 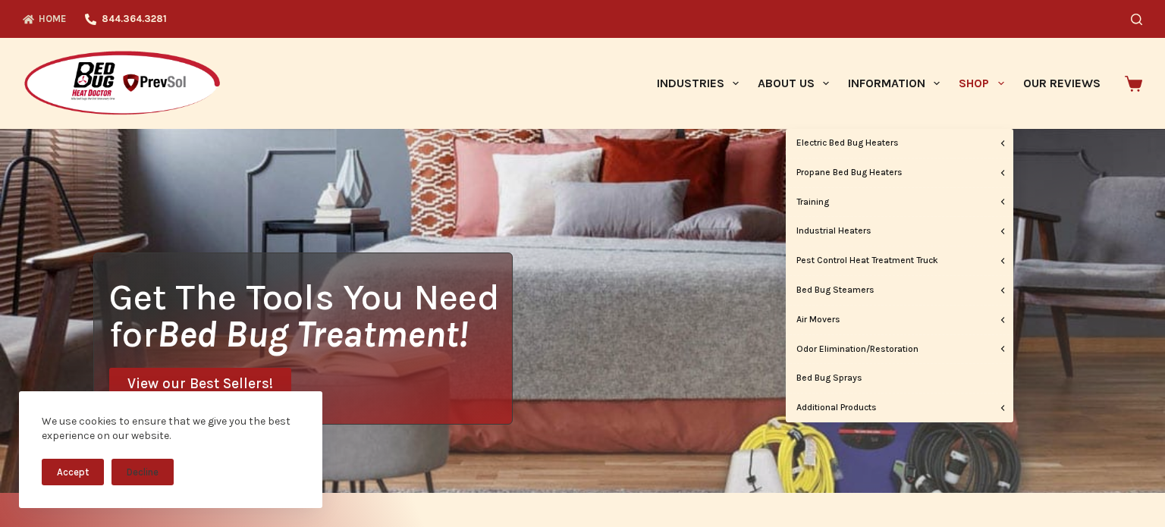 What do you see at coordinates (122, 83) in the screenshot?
I see `img: Prevsol/Bed Bug Heat Doctor` at bounding box center [122, 83].